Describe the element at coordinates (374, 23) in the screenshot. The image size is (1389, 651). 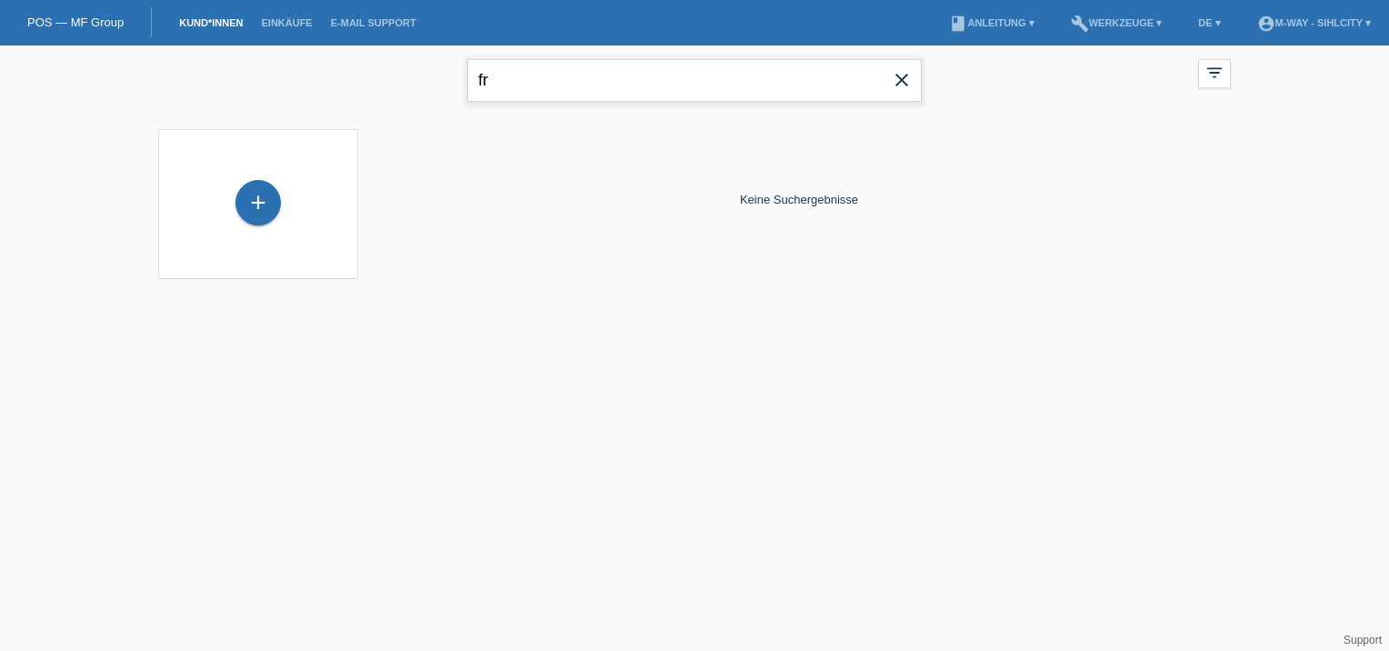
I see `a: E-Mail Support` at that location.